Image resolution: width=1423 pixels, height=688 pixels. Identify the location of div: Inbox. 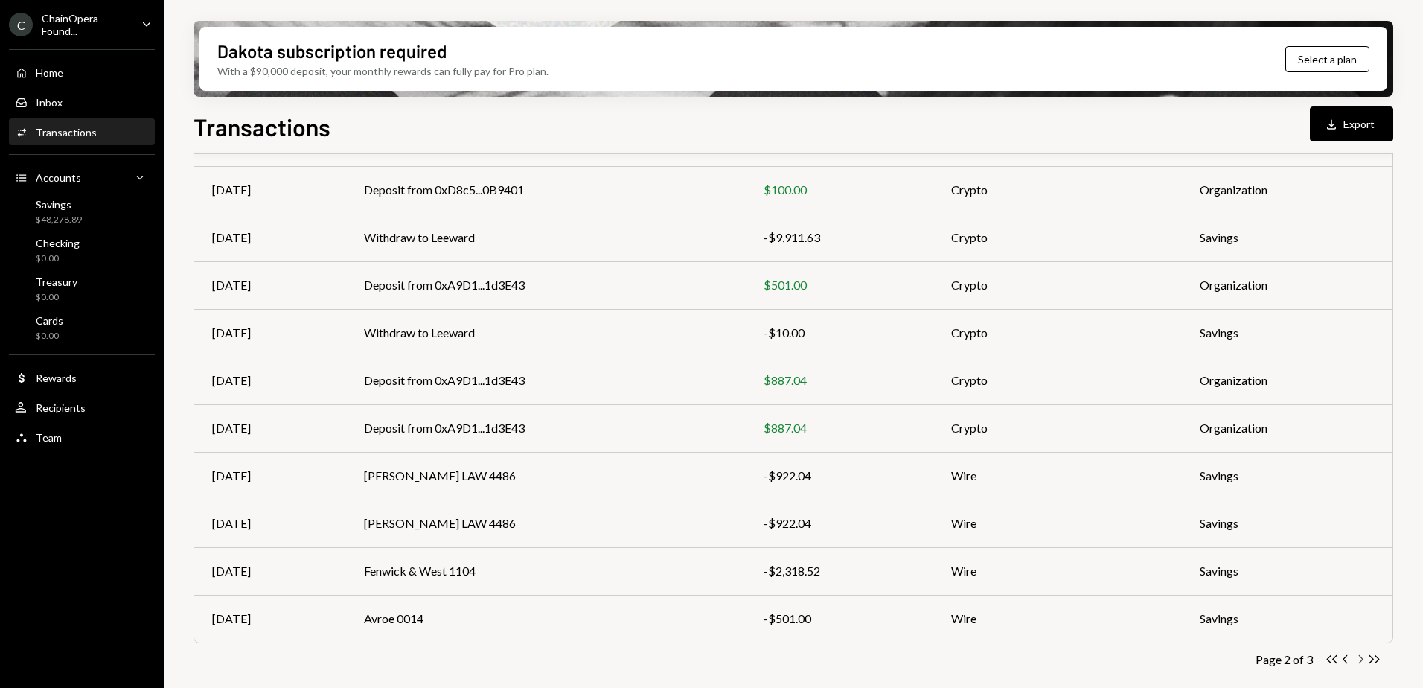
(49, 102).